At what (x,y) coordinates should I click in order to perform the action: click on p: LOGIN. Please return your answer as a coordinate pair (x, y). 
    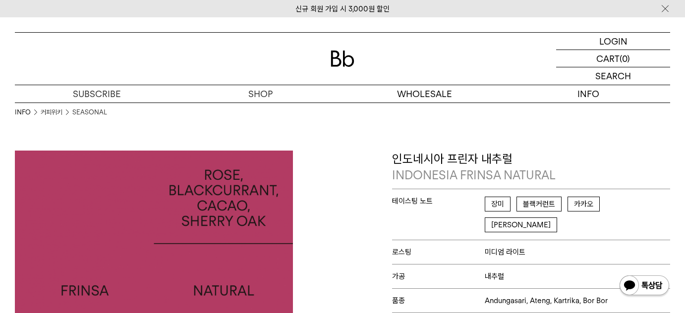
    Looking at the image, I should click on (613, 41).